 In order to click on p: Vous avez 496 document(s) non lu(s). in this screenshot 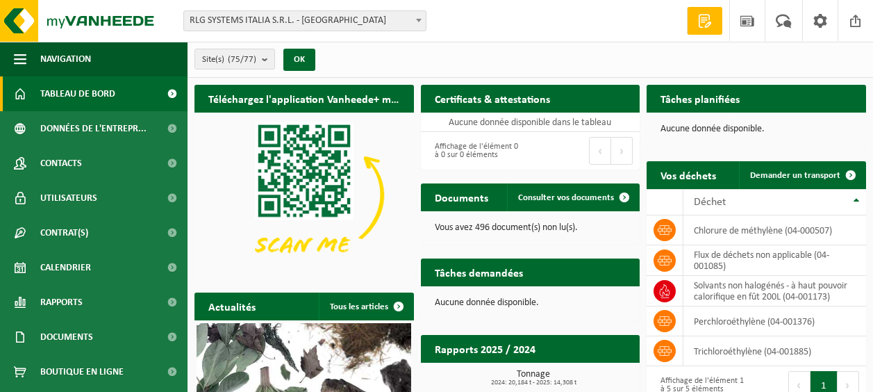, I will do `click(531, 228)`.